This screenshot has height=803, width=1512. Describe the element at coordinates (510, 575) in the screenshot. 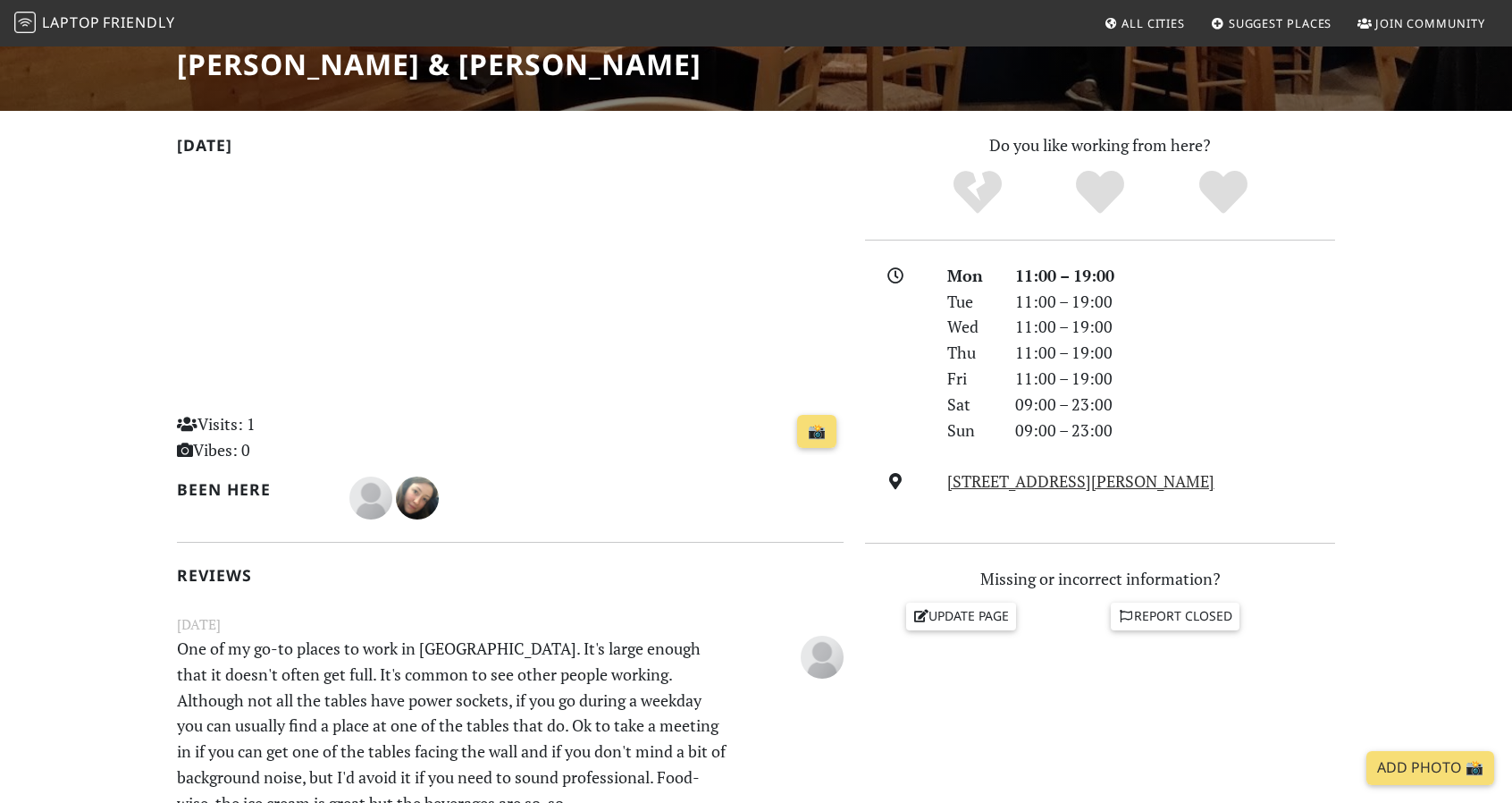

I see `h2: Reviews` at that location.